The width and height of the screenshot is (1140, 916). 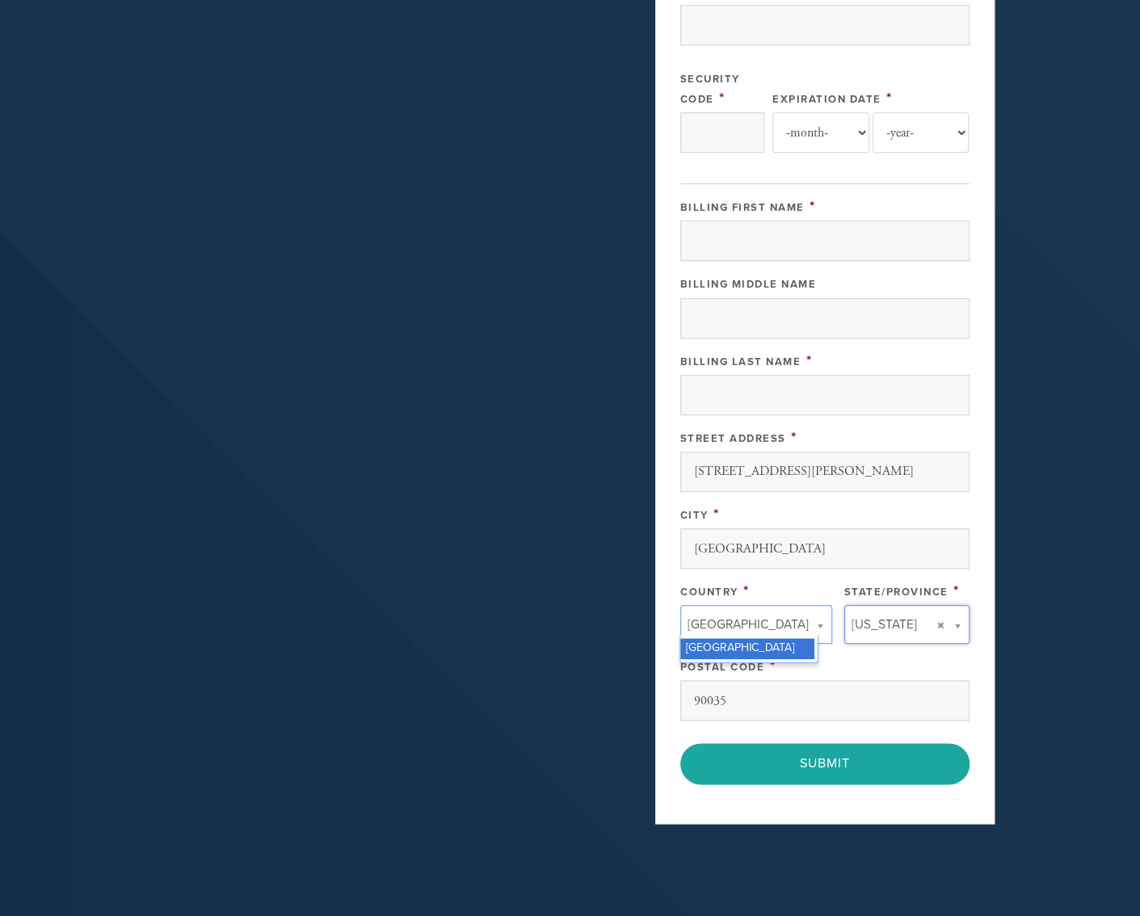 What do you see at coordinates (825, 763) in the screenshot?
I see `input: Submit` at bounding box center [825, 763].